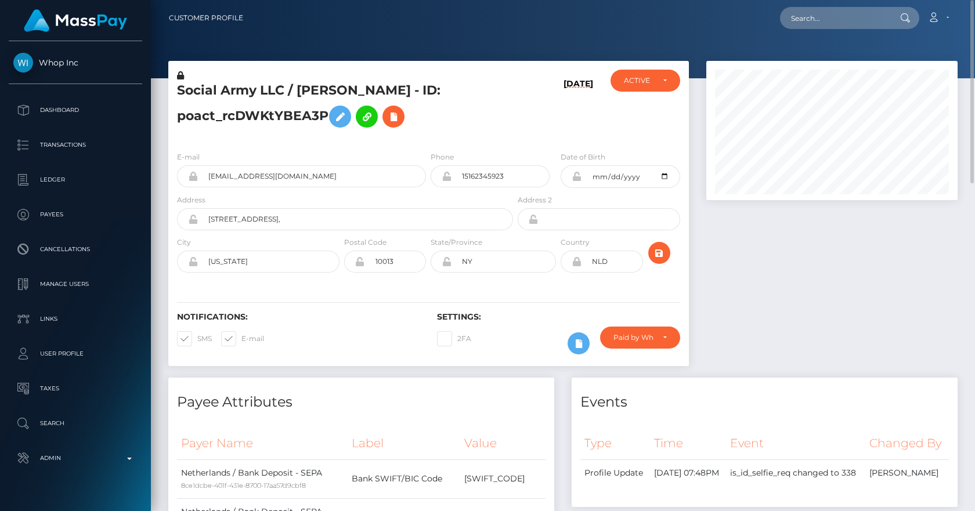 This screenshot has height=511, width=975. What do you see at coordinates (75, 63) in the screenshot?
I see `span: Whop Inc` at bounding box center [75, 63].